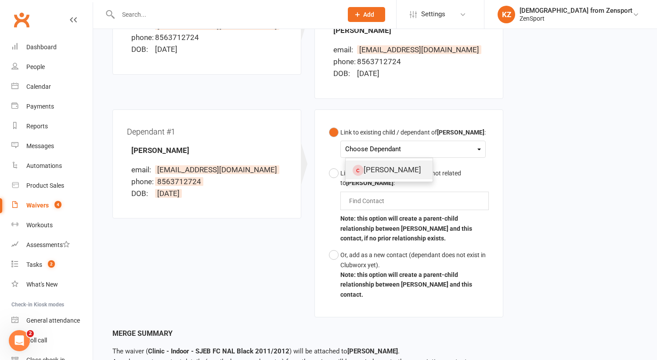 Image resolution: width=657 pixels, height=360 pixels. What do you see at coordinates (39, 87) in the screenshot?
I see `div: Calendar` at bounding box center [39, 87].